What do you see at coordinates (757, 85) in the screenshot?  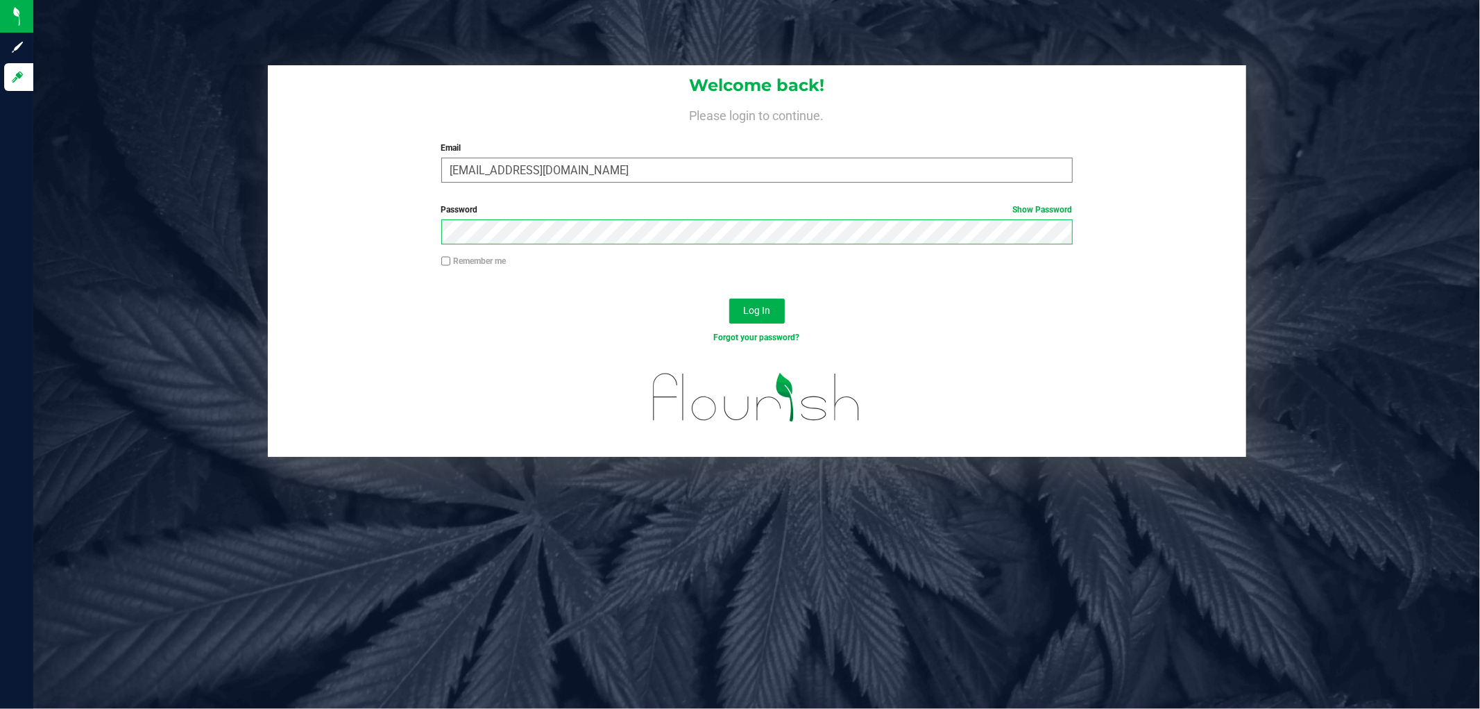 I see `h1: Welcome back!` at bounding box center [757, 85].